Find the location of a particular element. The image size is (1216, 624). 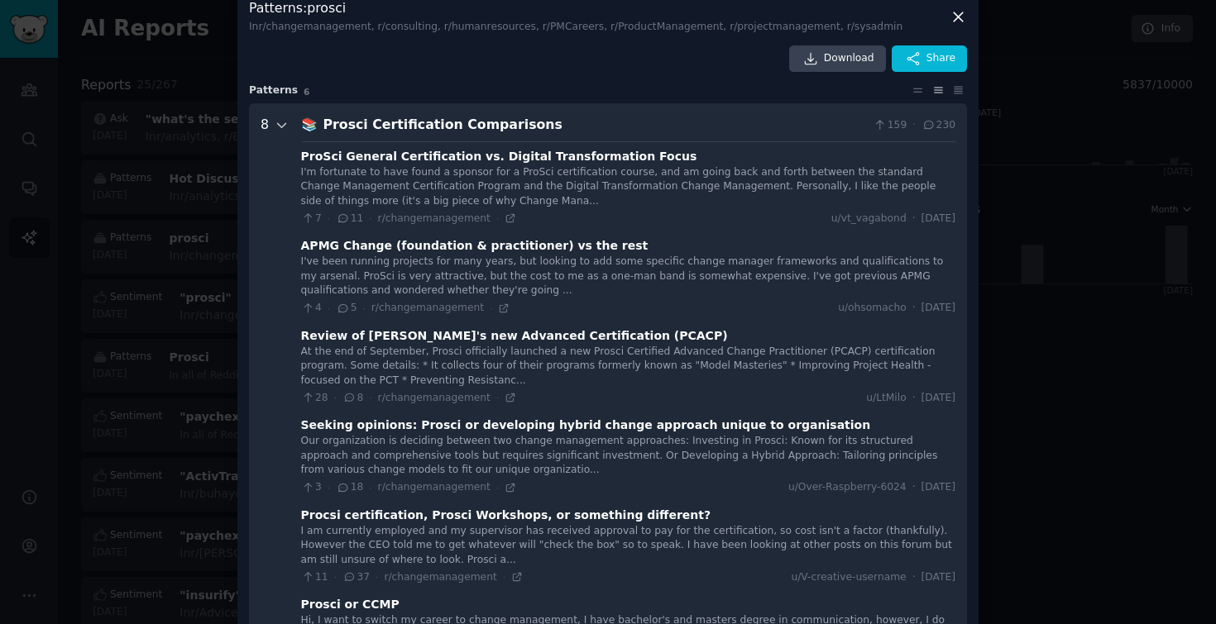

span: 3 is located at coordinates (311, 488).